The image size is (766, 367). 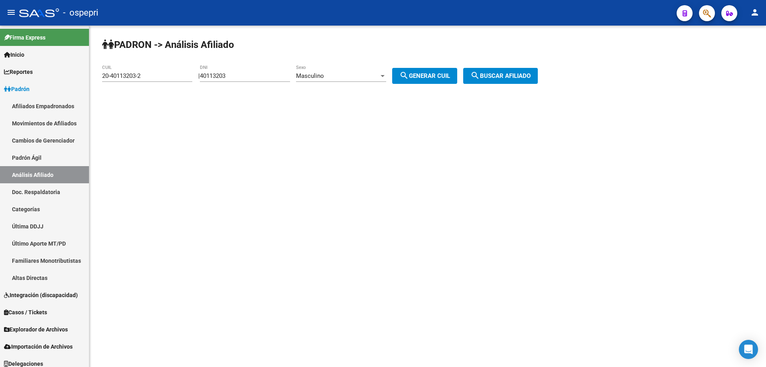 I want to click on span: Padrón, so click(x=17, y=89).